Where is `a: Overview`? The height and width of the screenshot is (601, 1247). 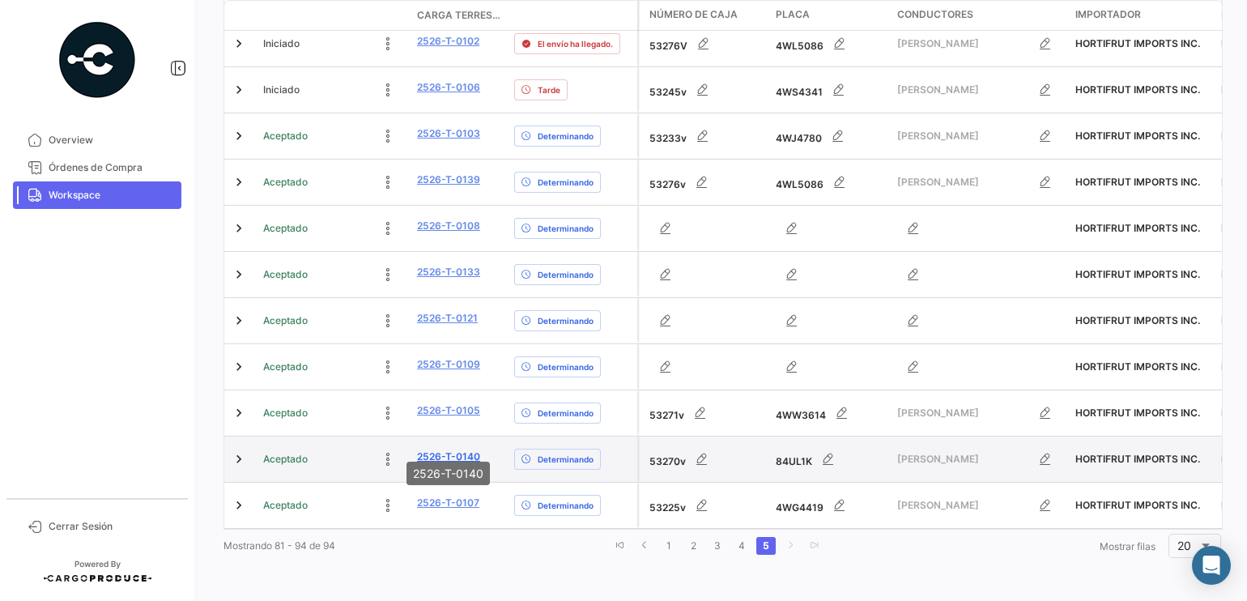 a: Overview is located at coordinates (97, 140).